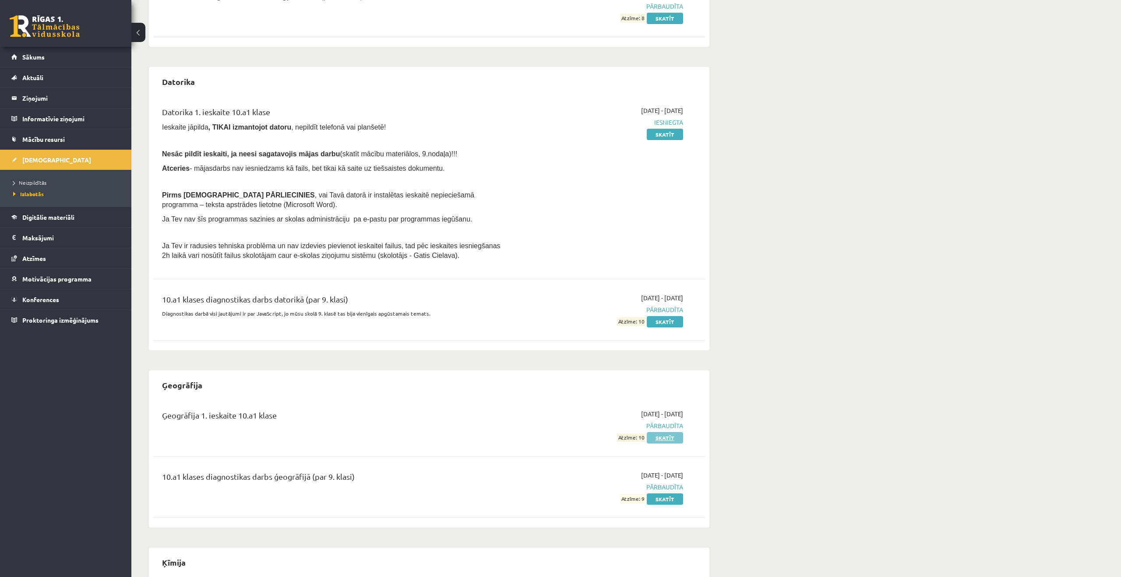 This screenshot has height=577, width=1121. Describe the element at coordinates (66, 279) in the screenshot. I see `a: Motivācijas programma` at that location.